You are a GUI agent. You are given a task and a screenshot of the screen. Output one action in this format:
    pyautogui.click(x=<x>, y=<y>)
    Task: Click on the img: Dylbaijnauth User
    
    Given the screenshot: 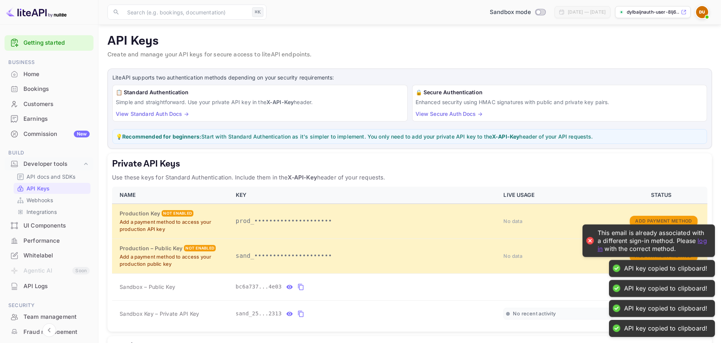 What is the action you would take?
    pyautogui.click(x=702, y=12)
    